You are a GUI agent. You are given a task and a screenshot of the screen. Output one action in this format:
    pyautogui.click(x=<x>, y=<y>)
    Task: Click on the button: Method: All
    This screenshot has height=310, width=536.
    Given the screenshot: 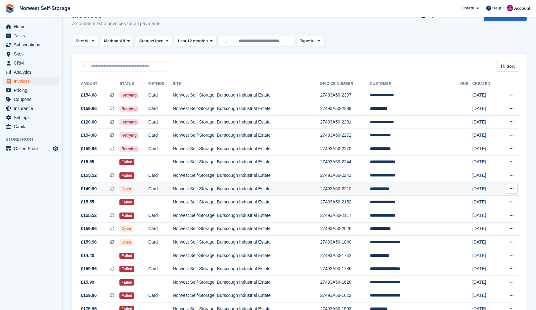 What is the action you would take?
    pyautogui.click(x=117, y=41)
    